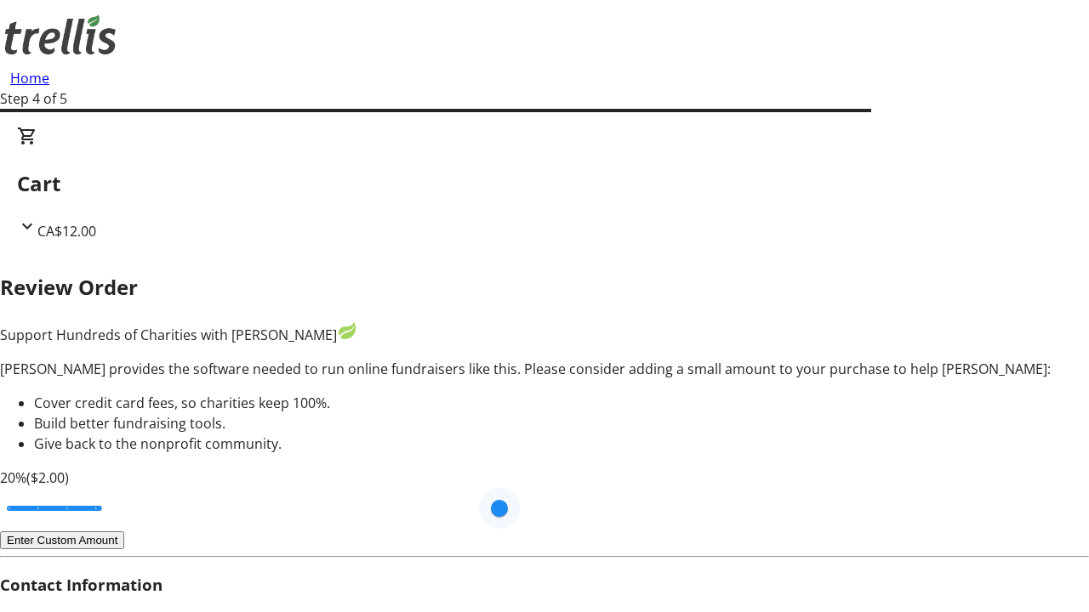 The height and width of the screenshot is (612, 1089). Describe the element at coordinates (561, 444) in the screenshot. I see `li: Give back to the nonprofit community.` at that location.